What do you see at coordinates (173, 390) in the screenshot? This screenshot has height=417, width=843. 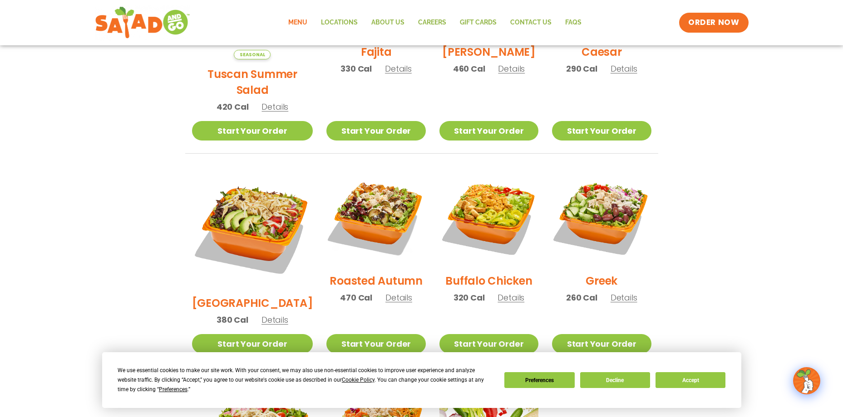 I see `span: Preferences` at bounding box center [173, 390].